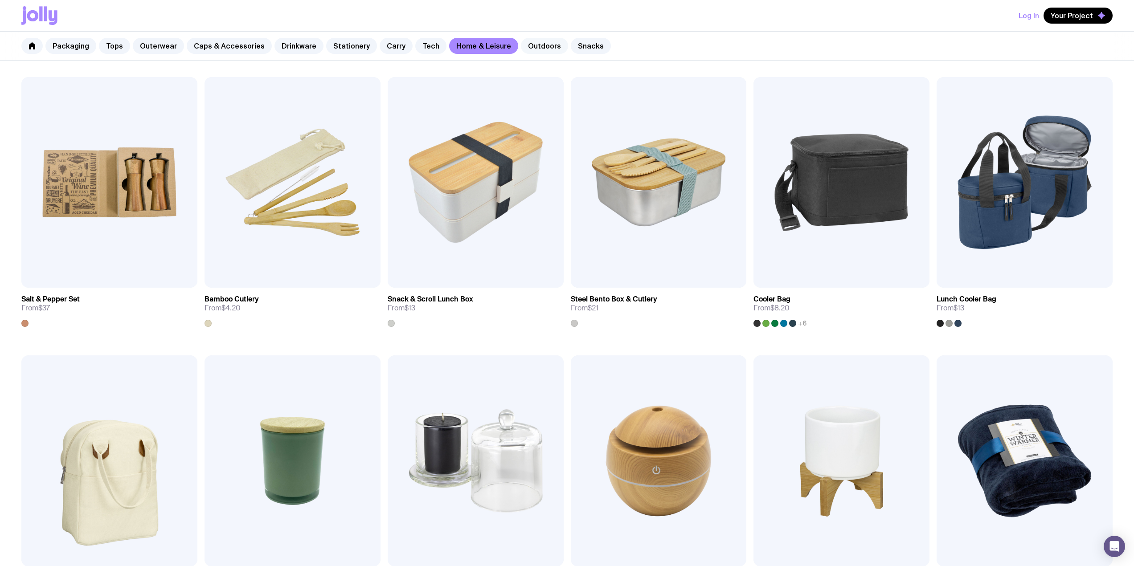 This screenshot has height=566, width=1134. Describe the element at coordinates (475, 307) in the screenshot. I see `a: Snack & Scroll Lunch BoxFrom$13` at that location.